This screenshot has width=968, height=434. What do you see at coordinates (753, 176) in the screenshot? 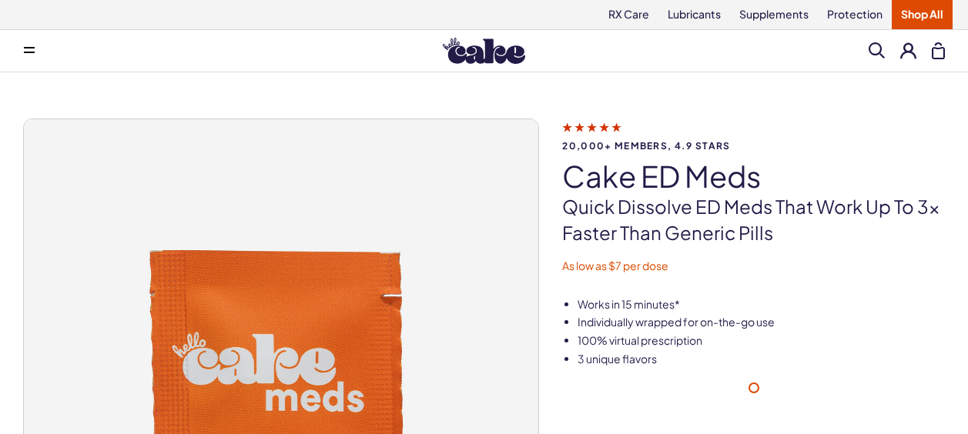
I see `h1: Cake ED Meds` at bounding box center [753, 176].